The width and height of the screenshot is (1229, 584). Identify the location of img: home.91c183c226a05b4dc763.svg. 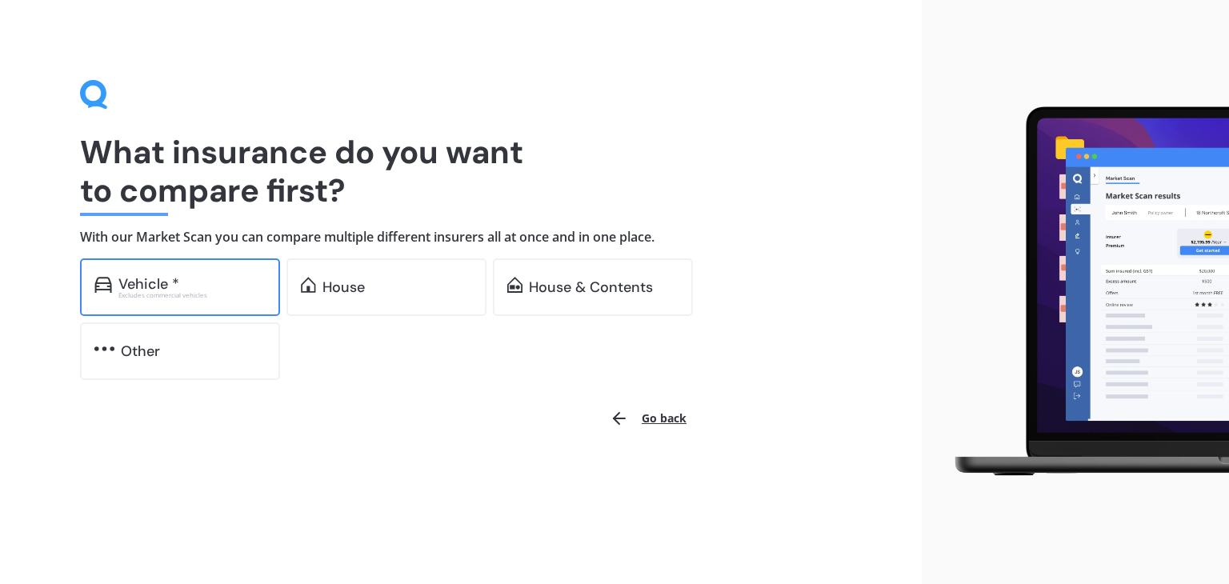
(308, 285).